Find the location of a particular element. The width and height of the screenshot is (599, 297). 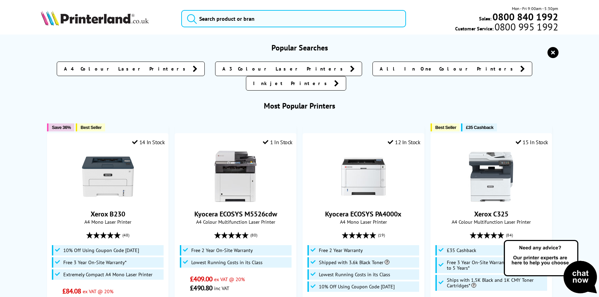

div: 1 In Stock is located at coordinates (278, 142).